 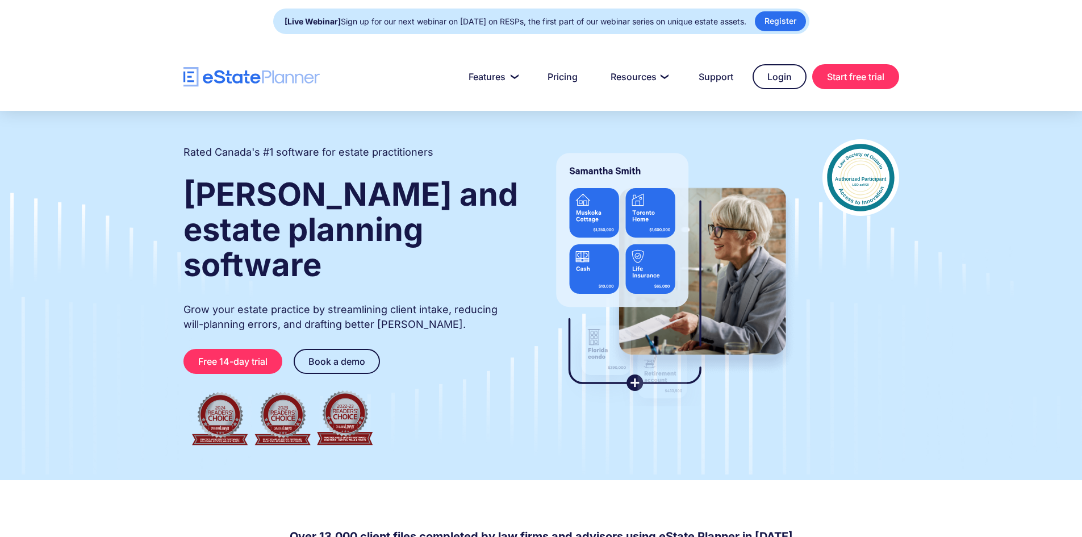 What do you see at coordinates (638, 77) in the screenshot?
I see `a: Resources` at bounding box center [638, 77].